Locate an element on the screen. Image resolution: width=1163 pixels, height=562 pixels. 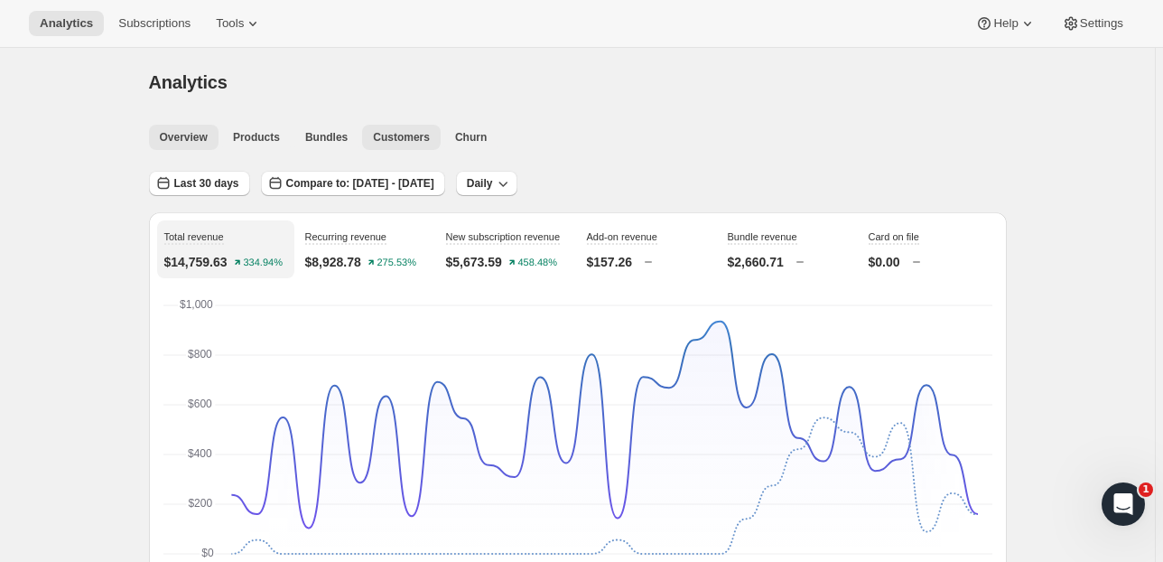
text: $0 is located at coordinates (208, 553).